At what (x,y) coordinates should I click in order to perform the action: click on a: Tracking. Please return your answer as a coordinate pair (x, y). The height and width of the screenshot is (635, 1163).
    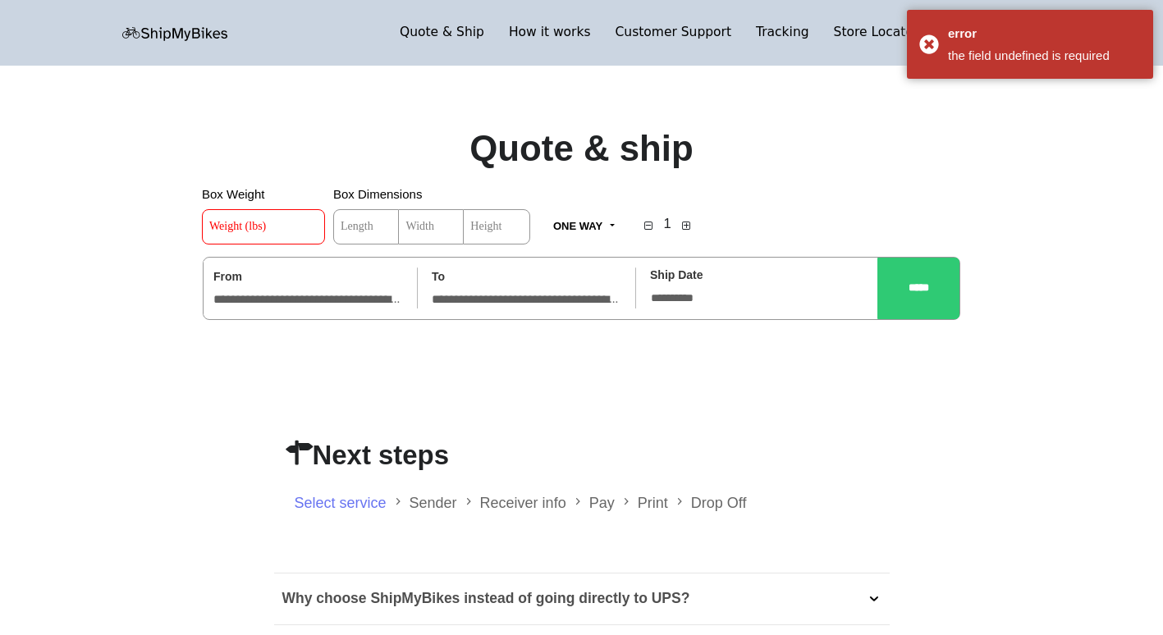
    Looking at the image, I should click on (782, 33).